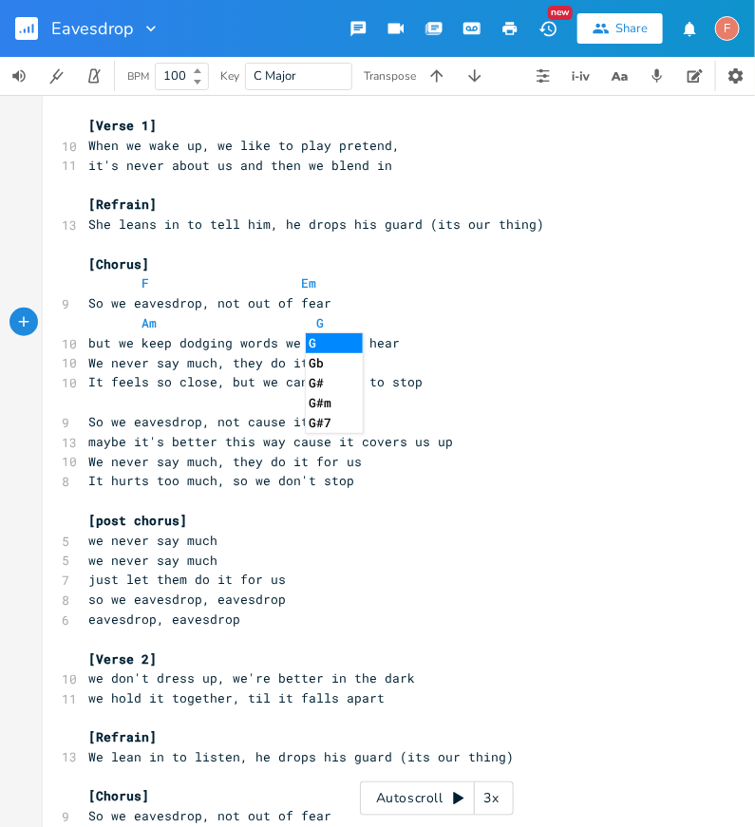 The height and width of the screenshot is (827, 755). I want to click on span: but we keep dodging words we need to hear, so click(244, 343).